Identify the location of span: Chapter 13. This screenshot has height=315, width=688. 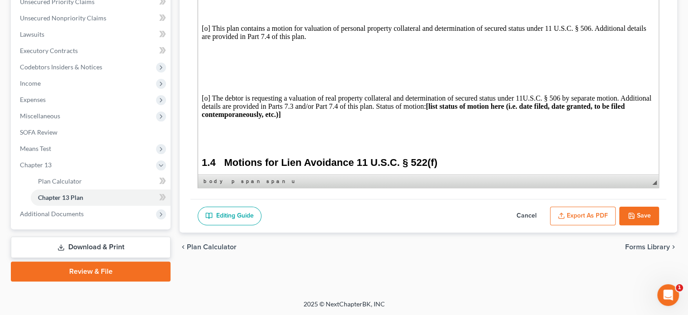
(36, 164).